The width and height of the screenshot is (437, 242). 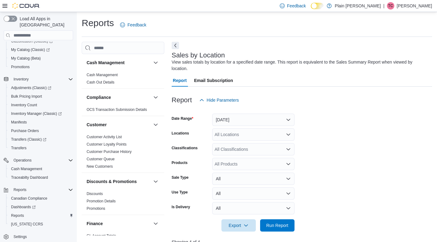 What do you see at coordinates (182, 100) in the screenshot?
I see `h3: Report` at bounding box center [182, 100].